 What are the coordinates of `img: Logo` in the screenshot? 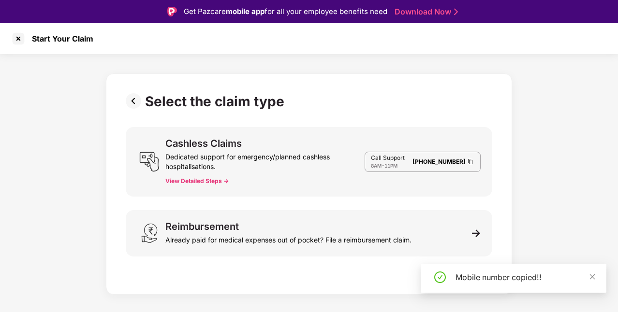 It's located at (172, 12).